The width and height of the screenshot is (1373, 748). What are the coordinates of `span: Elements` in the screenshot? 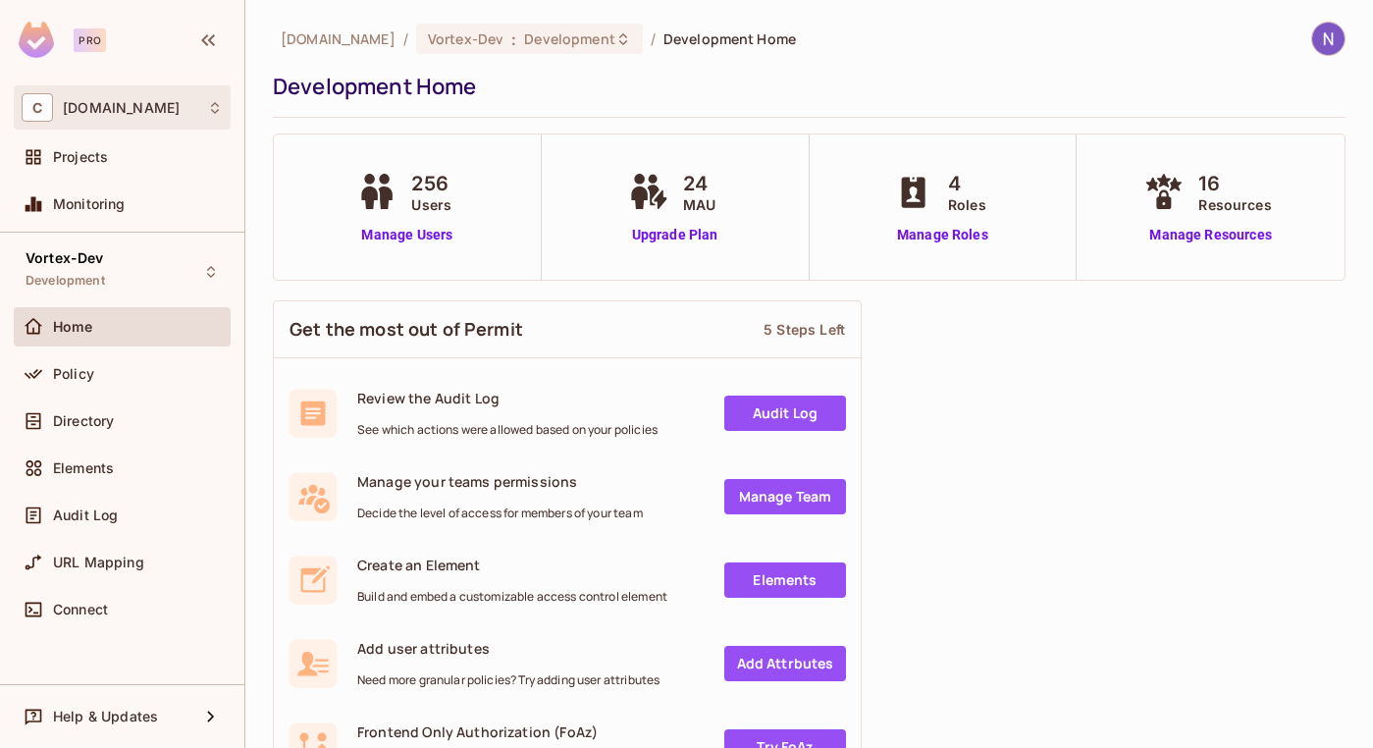 It's located at (83, 468).